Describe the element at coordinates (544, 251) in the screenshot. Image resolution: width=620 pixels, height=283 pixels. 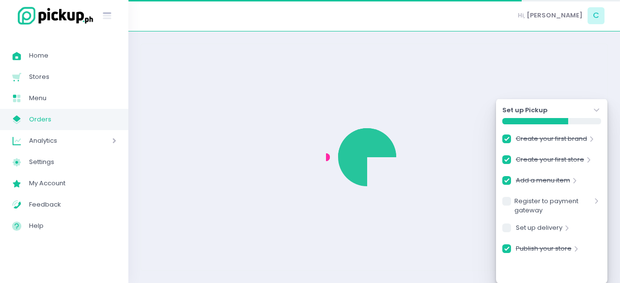
I see `a: Publish your store` at that location.